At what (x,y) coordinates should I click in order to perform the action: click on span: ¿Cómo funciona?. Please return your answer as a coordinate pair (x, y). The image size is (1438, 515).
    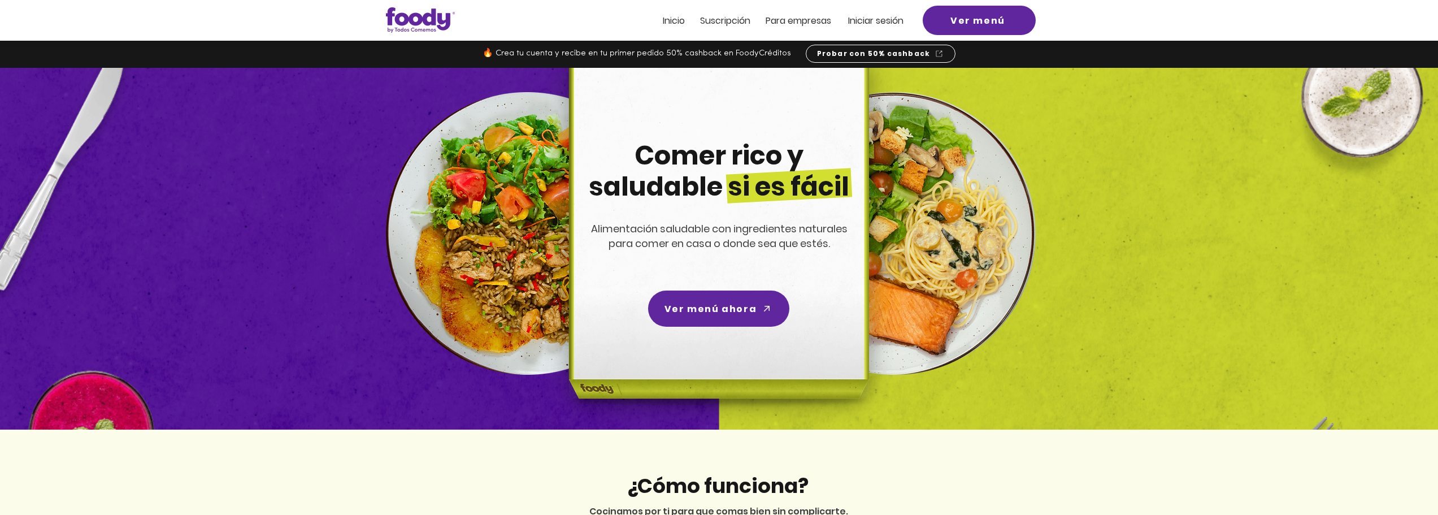
    Looking at the image, I should click on (718, 485).